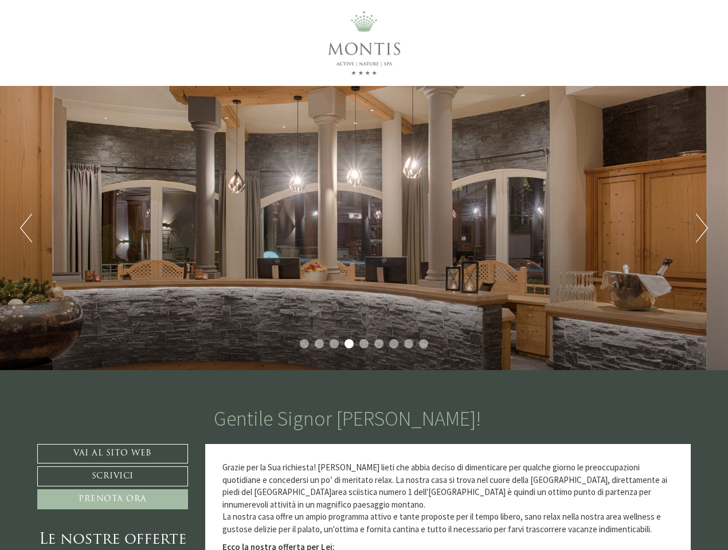 The width and height of the screenshot is (728, 550). What do you see at coordinates (702, 228) in the screenshot?
I see `button: Next` at bounding box center [702, 228].